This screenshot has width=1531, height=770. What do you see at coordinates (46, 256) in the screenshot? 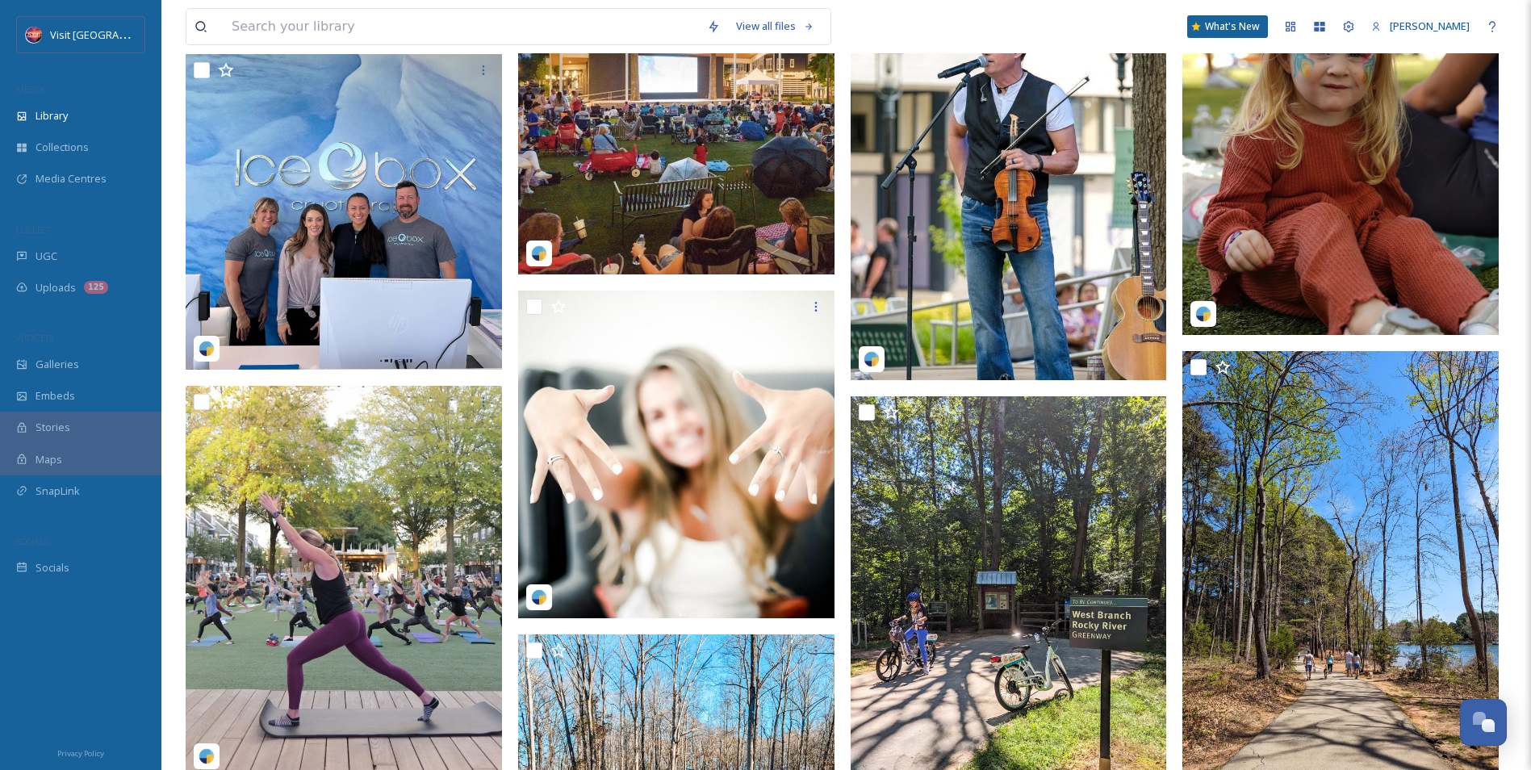
I see `span: UGC` at bounding box center [46, 256].